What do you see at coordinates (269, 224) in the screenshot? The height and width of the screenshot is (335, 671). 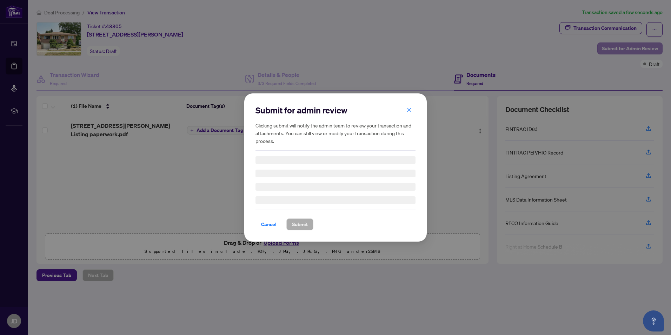 I see `span: Cancel` at bounding box center [269, 224].